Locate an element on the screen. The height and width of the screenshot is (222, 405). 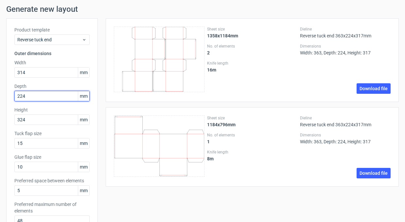
strong: 16 m is located at coordinates (212, 70).